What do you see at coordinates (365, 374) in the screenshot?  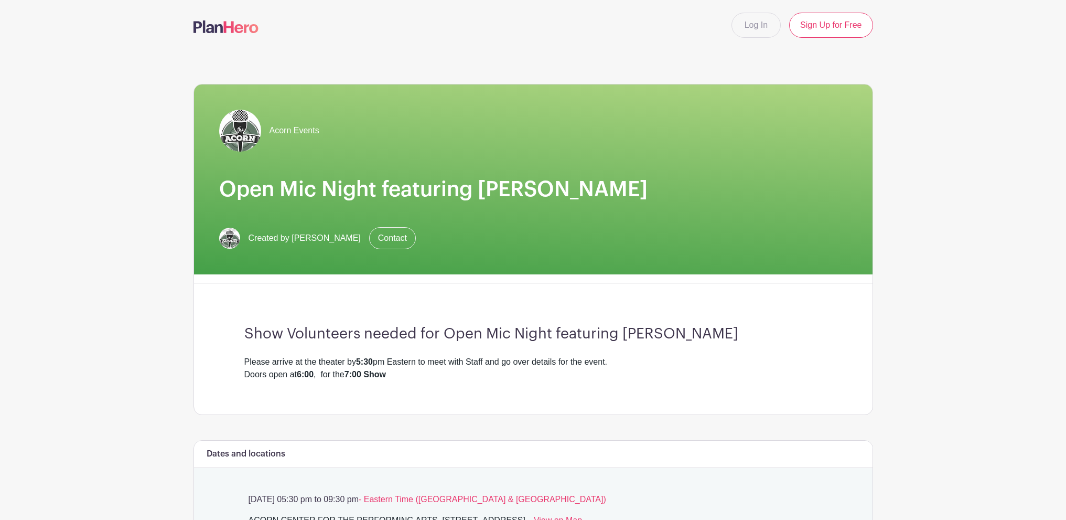 I see `strong: 7:00 Show` at bounding box center [365, 374].